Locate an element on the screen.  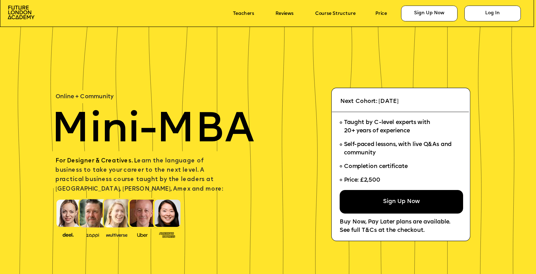
span: Taught by C-level experts with 20+ years of experience is located at coordinates (387, 127).